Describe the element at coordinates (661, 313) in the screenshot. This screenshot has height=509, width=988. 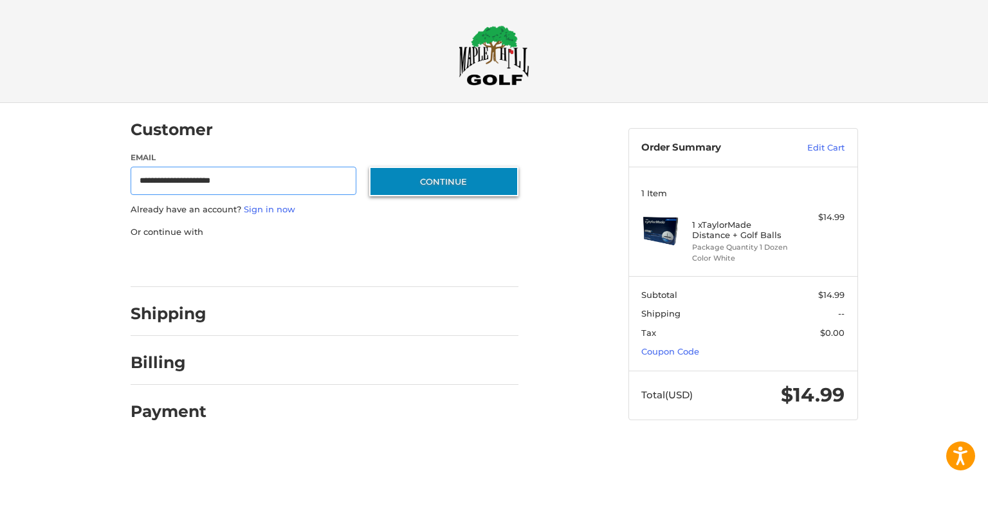
I see `span: Shipping` at that location.